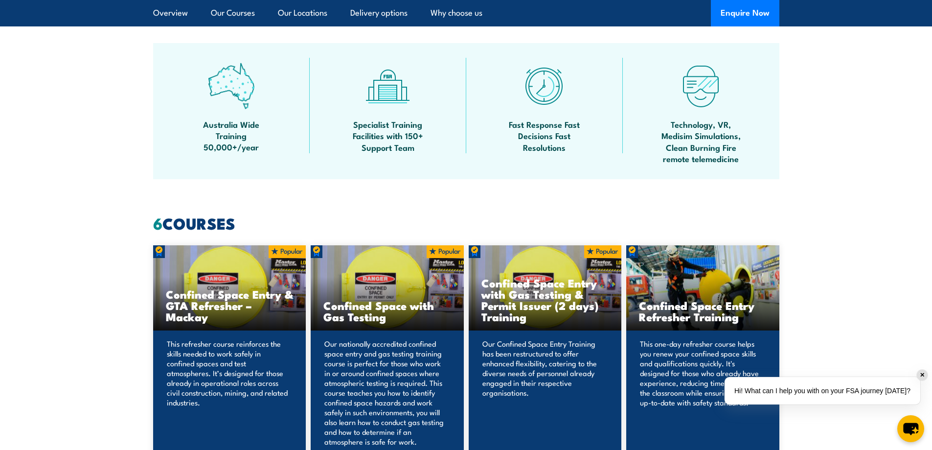 This screenshot has width=932, height=450. I want to click on span: Technology, VR, Medisim Simulations, Clean Burning Fire remote telemedicine, so click(701, 141).